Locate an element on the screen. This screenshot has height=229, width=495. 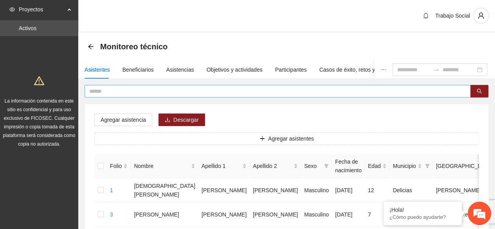
th: Fecha de nacimiento is located at coordinates (348, 166).